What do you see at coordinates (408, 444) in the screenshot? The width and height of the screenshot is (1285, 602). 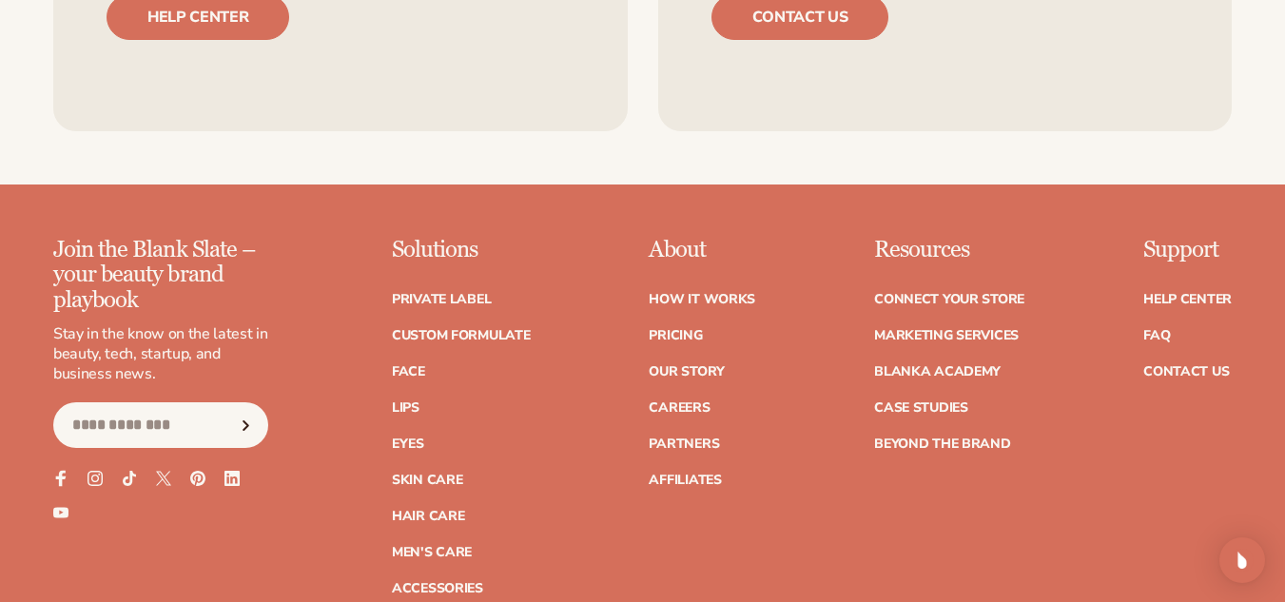 I see `a: Eyes` at bounding box center [408, 444].